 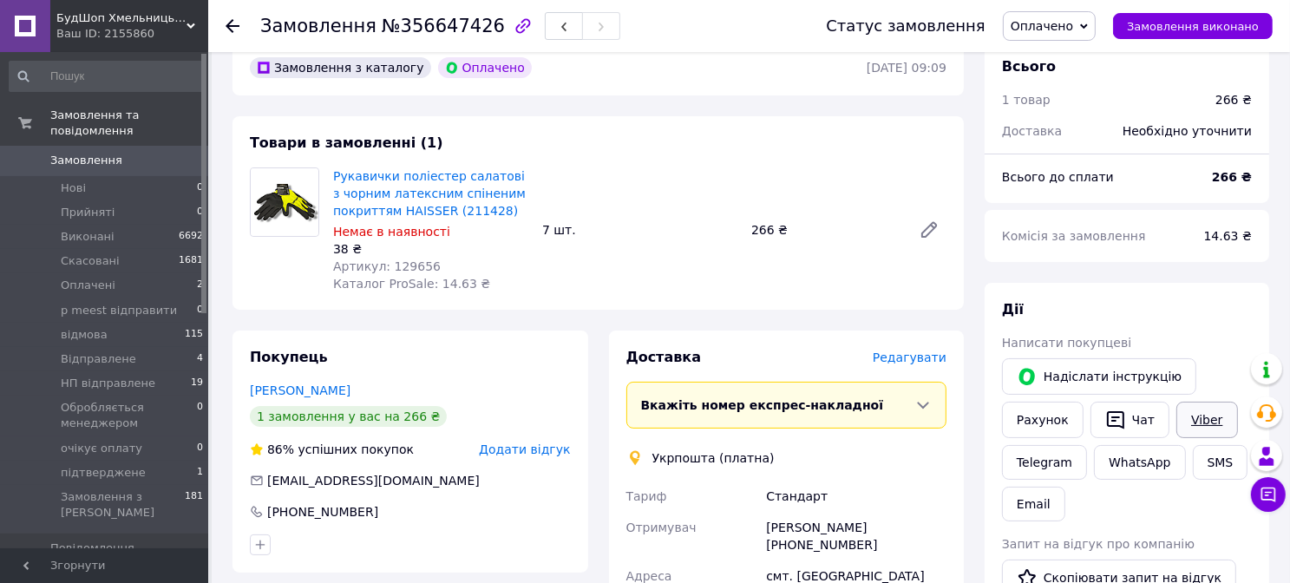 I want to click on b: 266 ₴, so click(x=1232, y=177).